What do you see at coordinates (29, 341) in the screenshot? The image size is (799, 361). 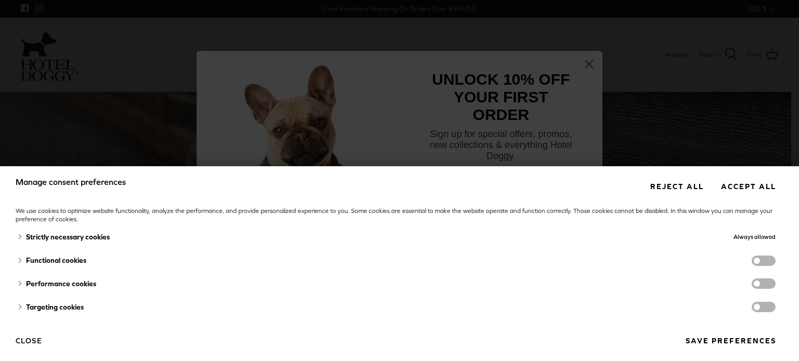 I see `button: Close` at bounding box center [29, 341].